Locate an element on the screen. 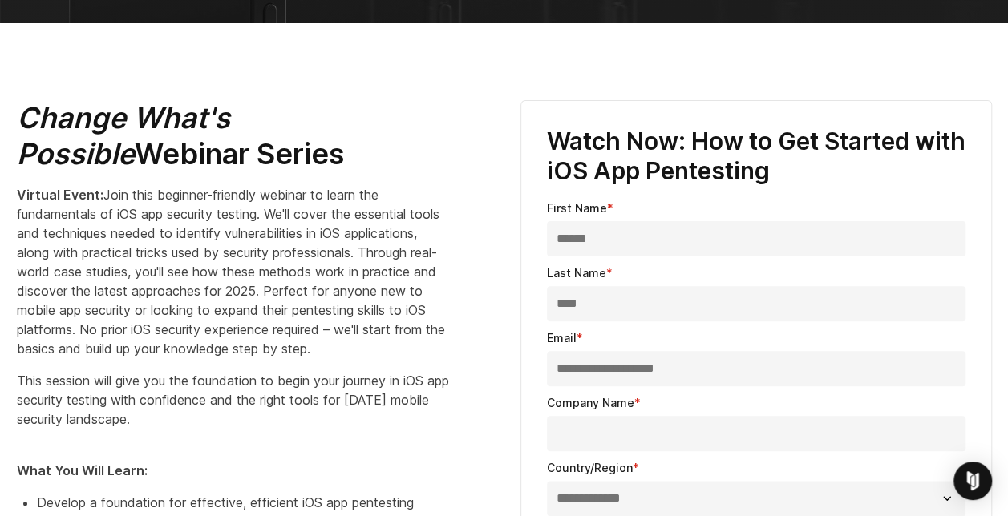 This screenshot has height=516, width=1008. strong: Virtual Event: is located at coordinates (60, 195).